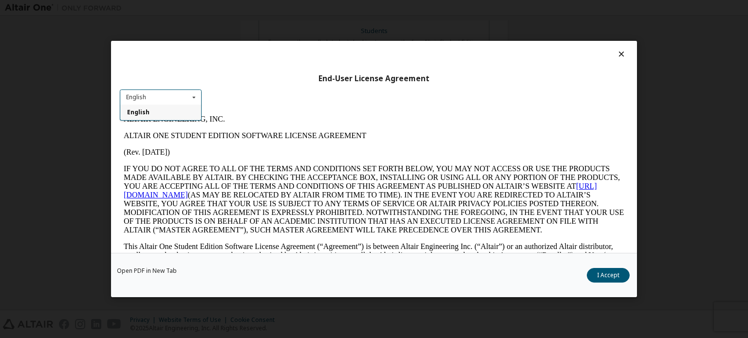 Image resolution: width=748 pixels, height=338 pixels. What do you see at coordinates (254, 149) in the screenshot?
I see `p: This Altair One Student Edition Software License Agreement (“Agreement”) is between Altair Engine...` at bounding box center [254, 149].